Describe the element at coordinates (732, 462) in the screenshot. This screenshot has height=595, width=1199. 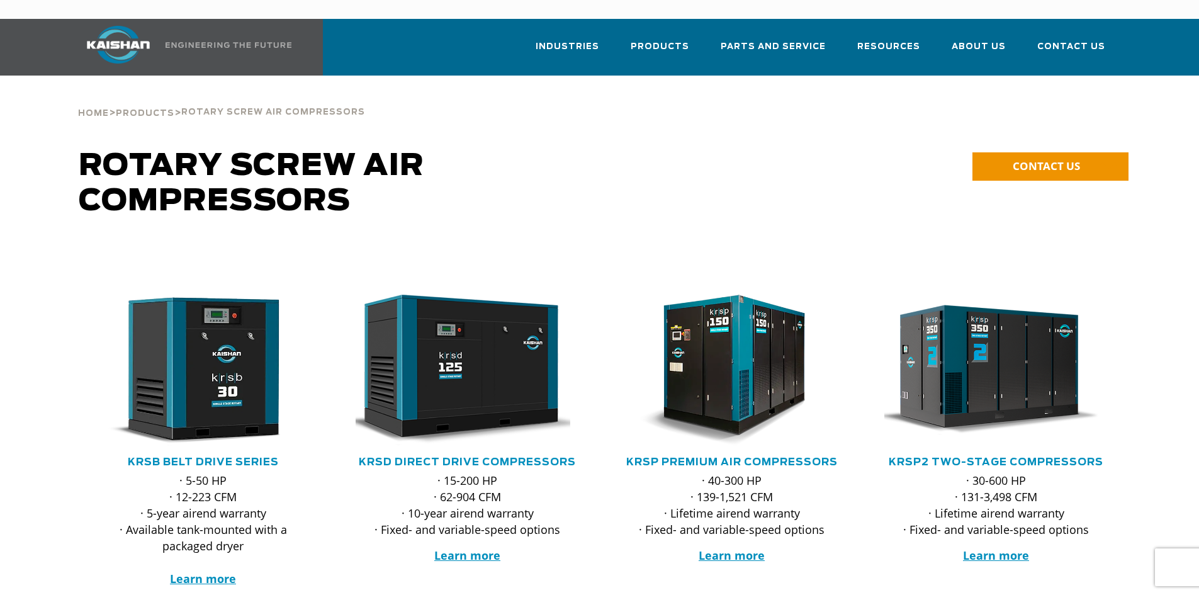
I see `a: KRSP Premium Air Compressors` at that location.